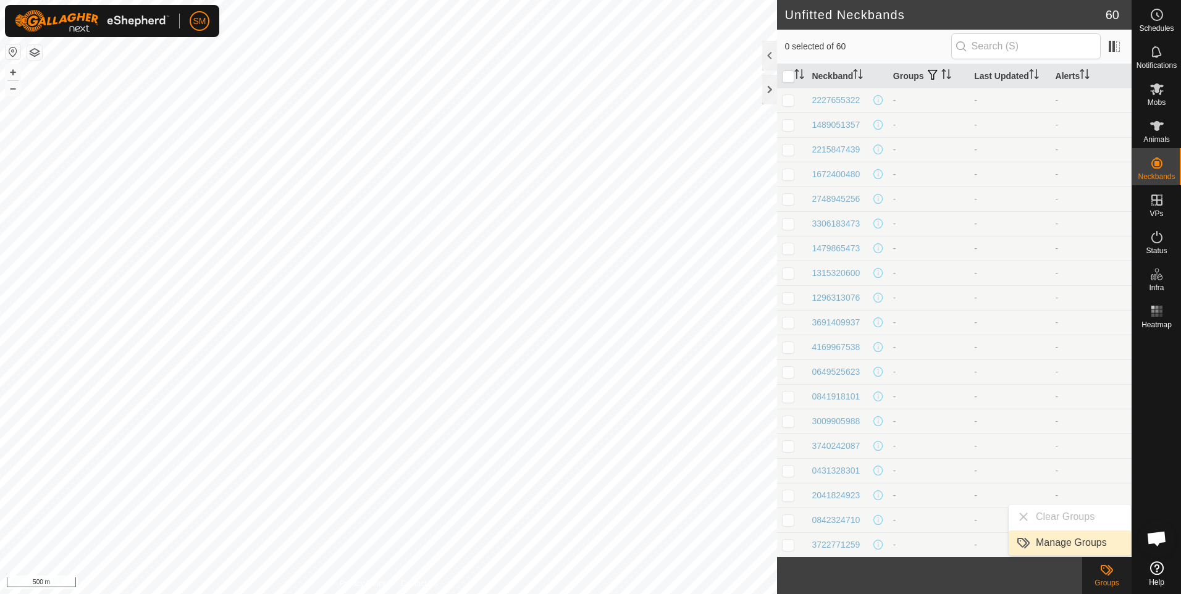 The height and width of the screenshot is (594, 1181). Describe the element at coordinates (836, 224) in the screenshot. I see `div: 3306183473` at that location.